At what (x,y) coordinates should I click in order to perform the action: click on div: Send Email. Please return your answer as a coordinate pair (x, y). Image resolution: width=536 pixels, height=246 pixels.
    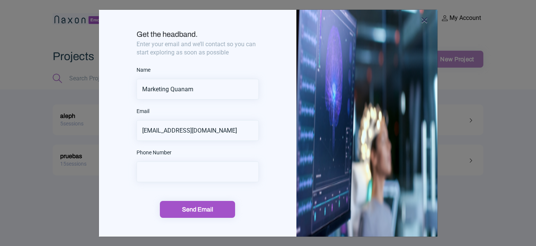
    Looking at the image, I should click on (197, 209).